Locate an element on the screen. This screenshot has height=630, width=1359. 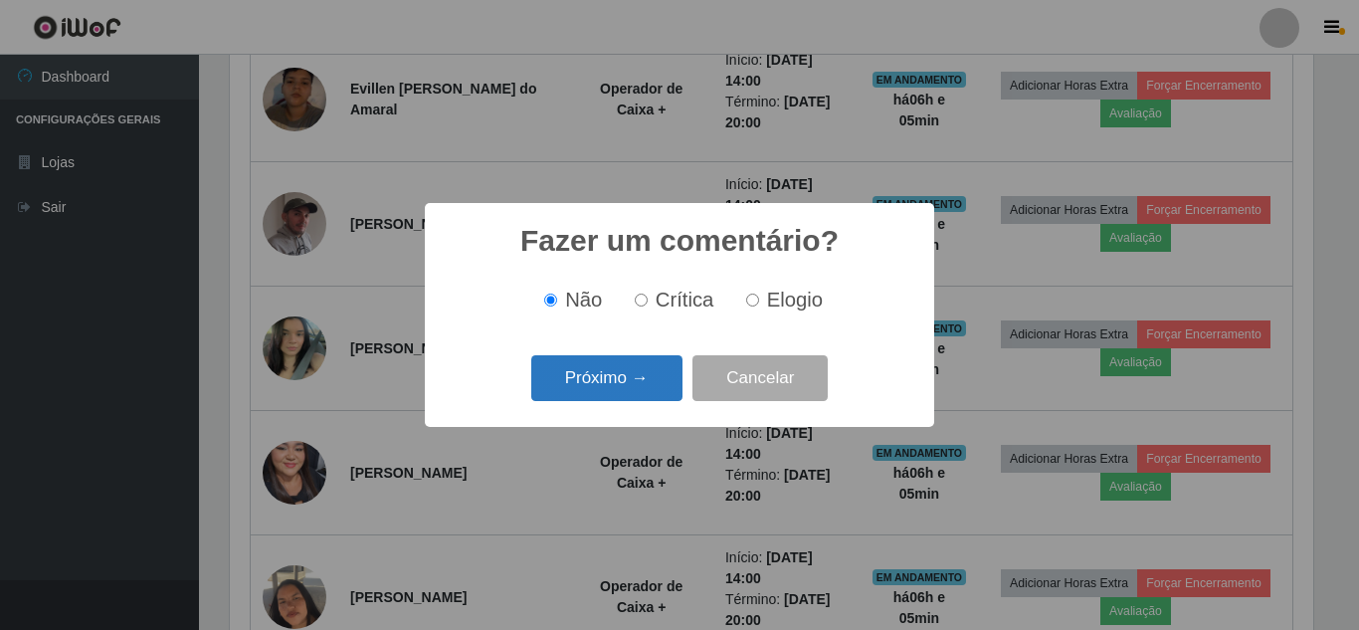
input: Crítica is located at coordinates (640, 299).